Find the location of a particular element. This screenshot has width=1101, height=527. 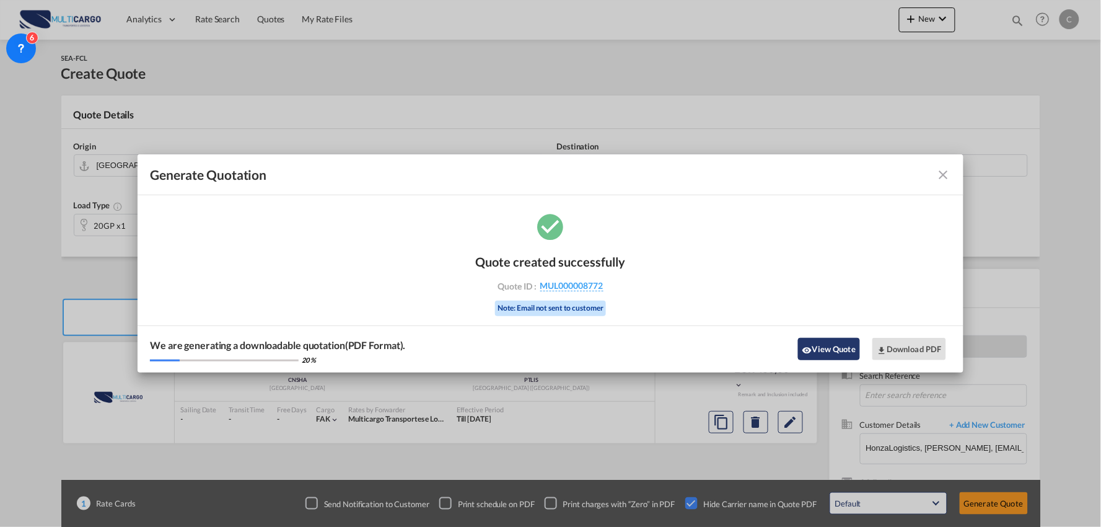

md-icon: icon-close fg-AAA8AD cursor m-0 is located at coordinates (944, 175).